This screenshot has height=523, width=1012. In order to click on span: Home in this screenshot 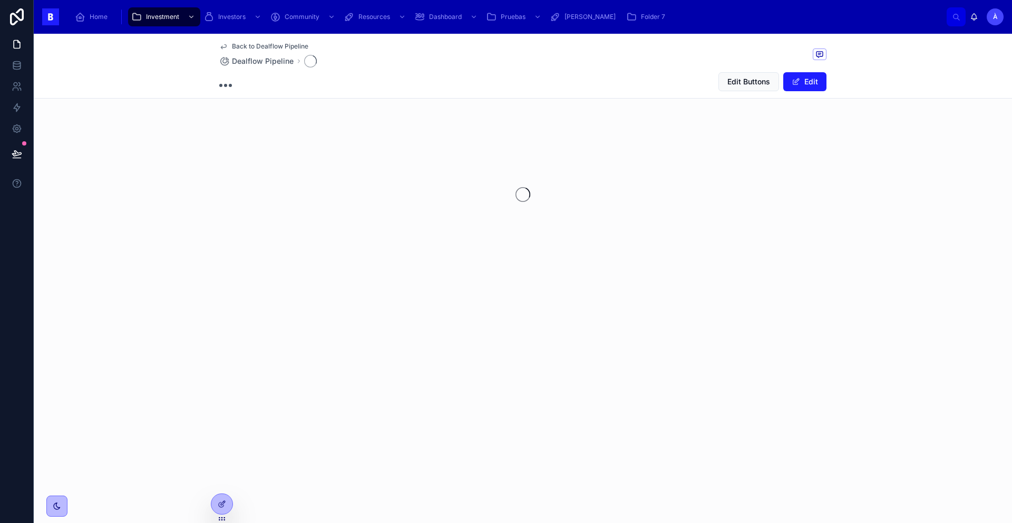, I will do `click(99, 17)`.